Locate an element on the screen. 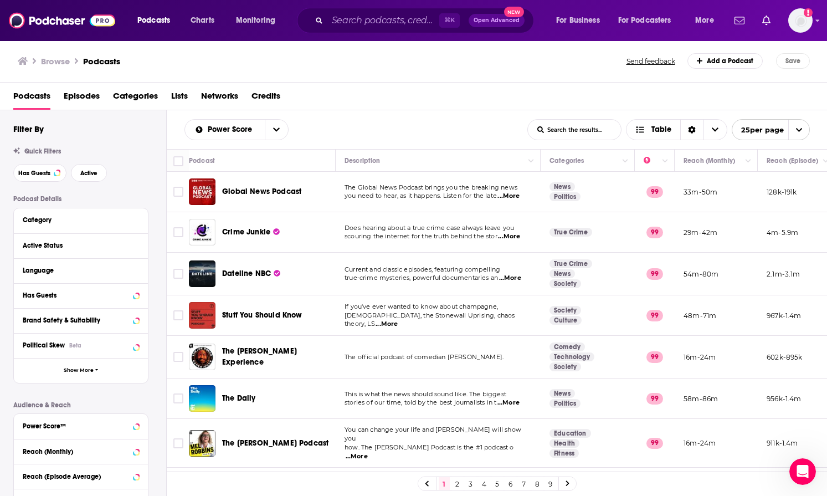 Image resolution: width=827 pixels, height=496 pixels. button: Power Score™ is located at coordinates (81, 425).